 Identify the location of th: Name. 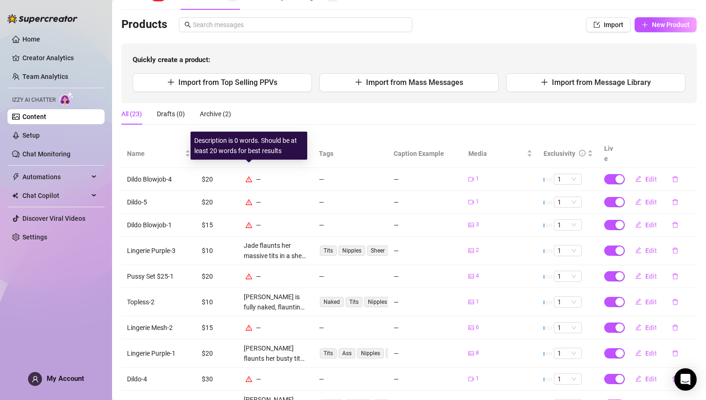
(159, 154).